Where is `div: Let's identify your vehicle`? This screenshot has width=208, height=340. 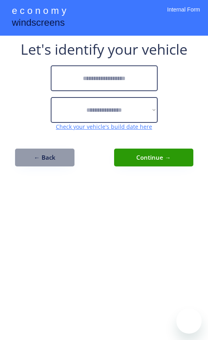 div: Let's identify your vehicle is located at coordinates (104, 50).